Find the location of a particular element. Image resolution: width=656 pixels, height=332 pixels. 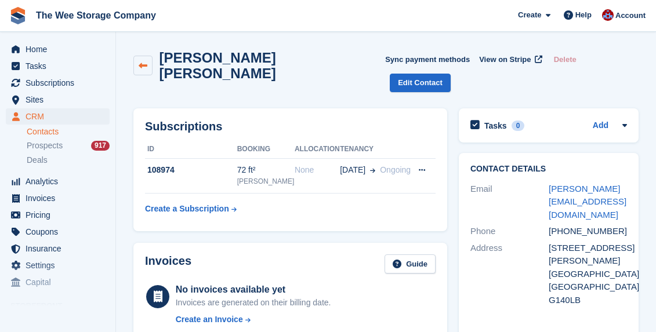

span: Insurance is located at coordinates (60, 249).